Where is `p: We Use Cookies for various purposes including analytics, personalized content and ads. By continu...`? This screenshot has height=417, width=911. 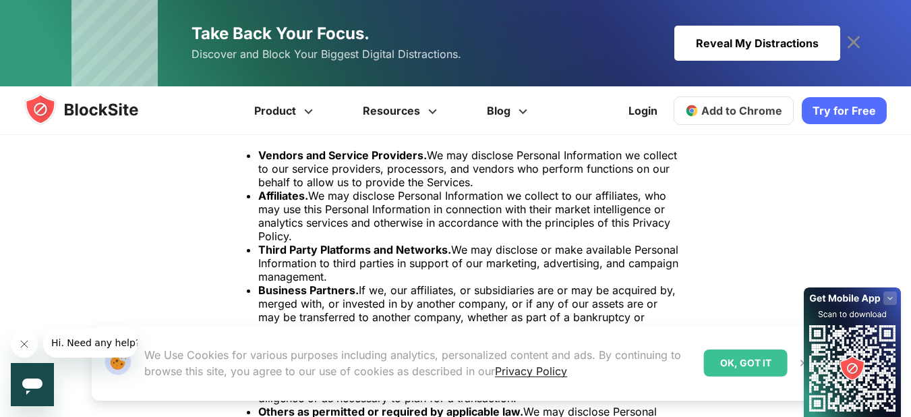
p: We Use Cookies for various purposes including analytics, personalized content and ads. By continu... is located at coordinates (419, 363).